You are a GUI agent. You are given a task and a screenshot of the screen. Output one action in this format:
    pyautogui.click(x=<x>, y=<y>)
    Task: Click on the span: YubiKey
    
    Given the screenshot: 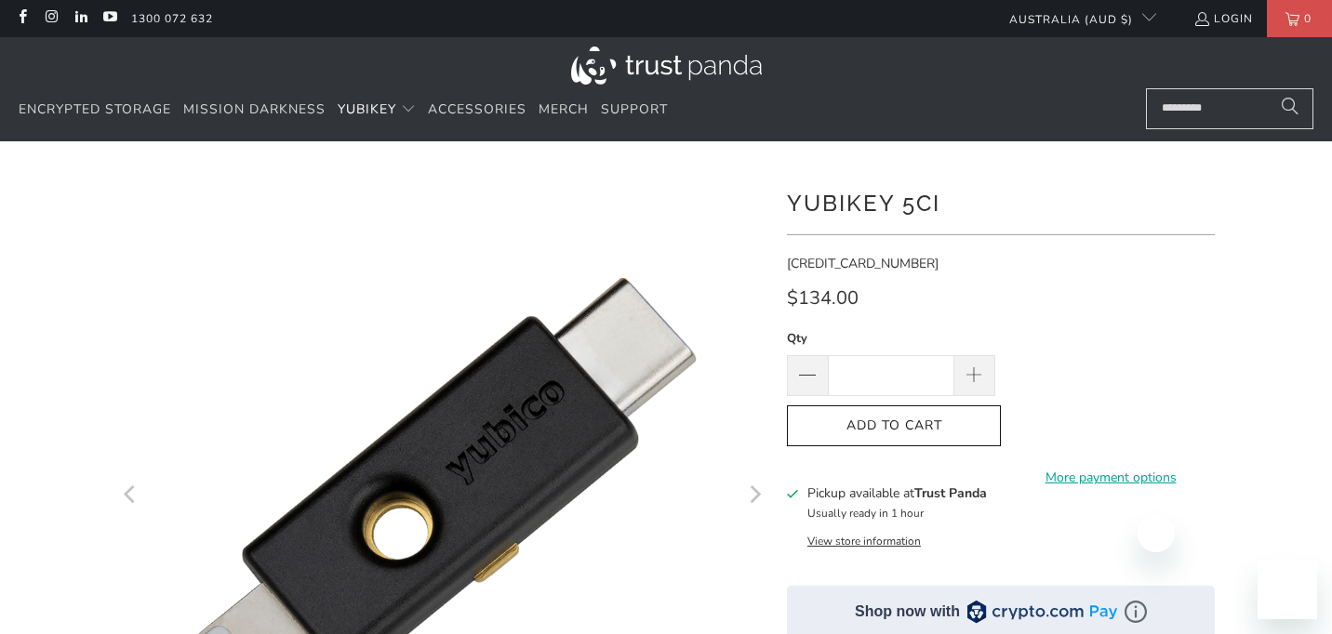 What is the action you would take?
    pyautogui.click(x=367, y=109)
    